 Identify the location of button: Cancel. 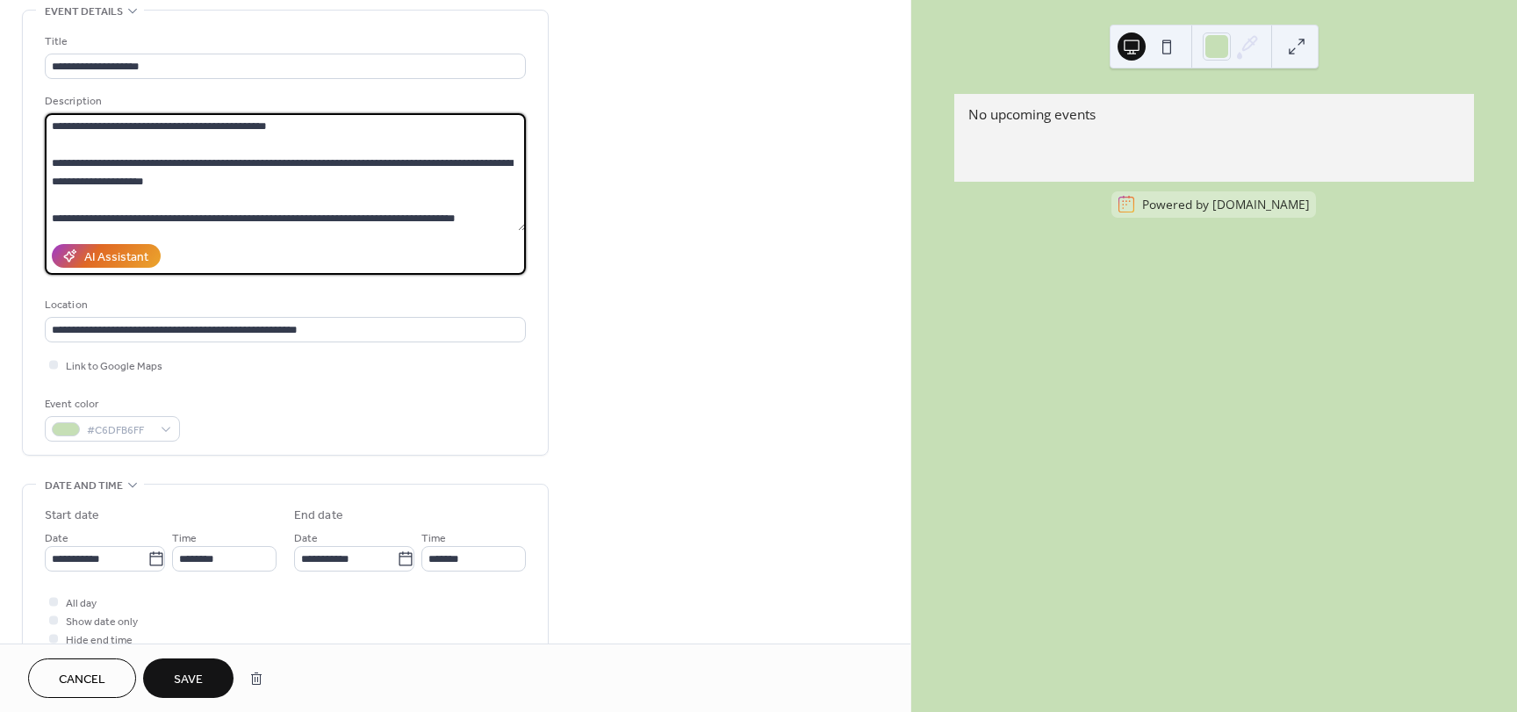
(82, 678).